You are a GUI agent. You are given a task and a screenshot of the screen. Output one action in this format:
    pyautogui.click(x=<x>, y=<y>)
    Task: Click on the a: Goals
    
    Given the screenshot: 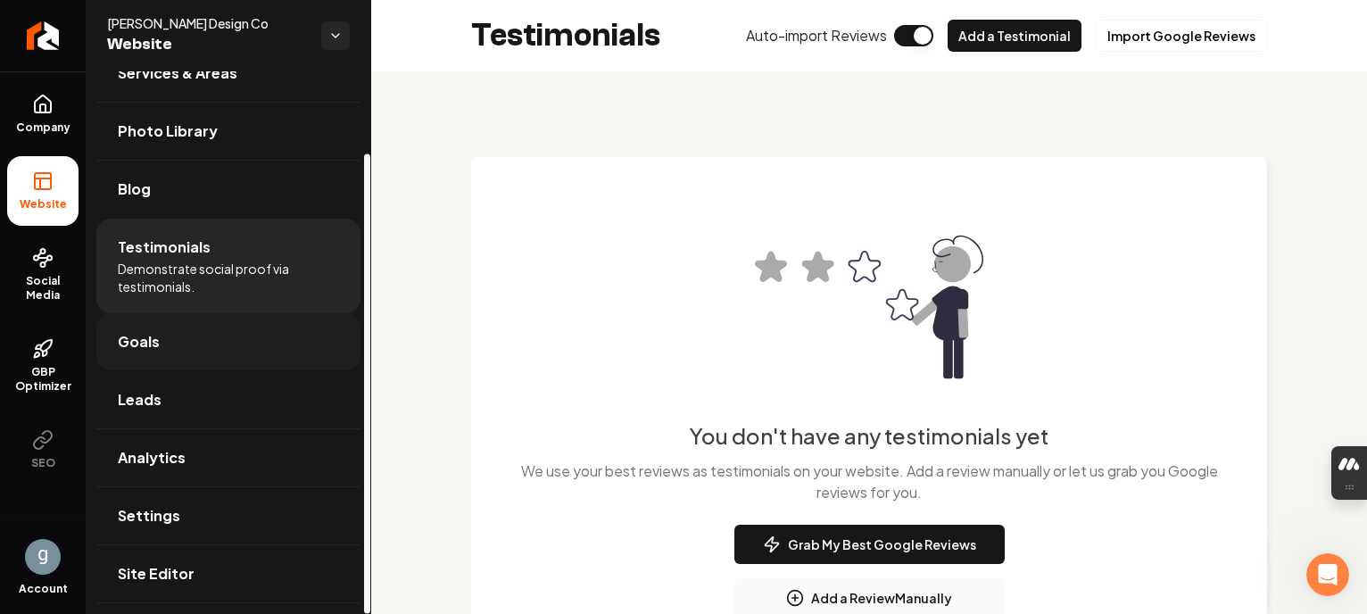 What is the action you would take?
    pyautogui.click(x=228, y=342)
    